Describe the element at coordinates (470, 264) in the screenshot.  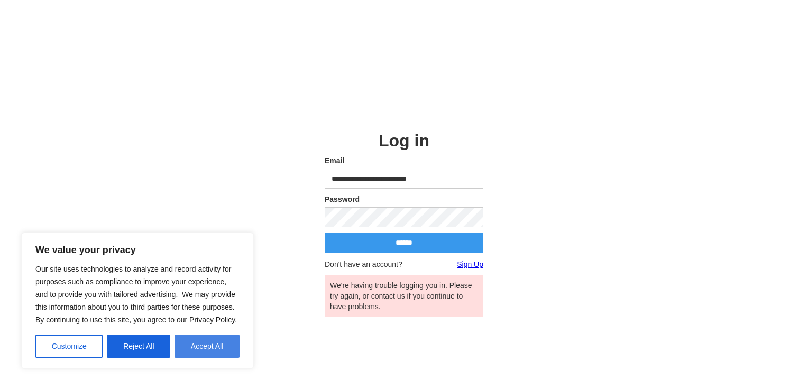
I see `a: Sign Up` at that location.